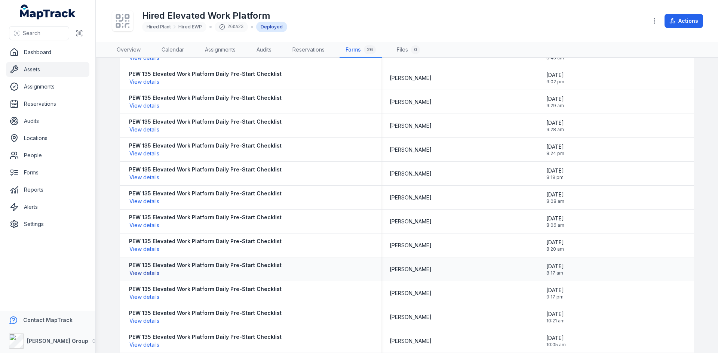  What do you see at coordinates (47, 138) in the screenshot?
I see `a: Locations` at bounding box center [47, 138].